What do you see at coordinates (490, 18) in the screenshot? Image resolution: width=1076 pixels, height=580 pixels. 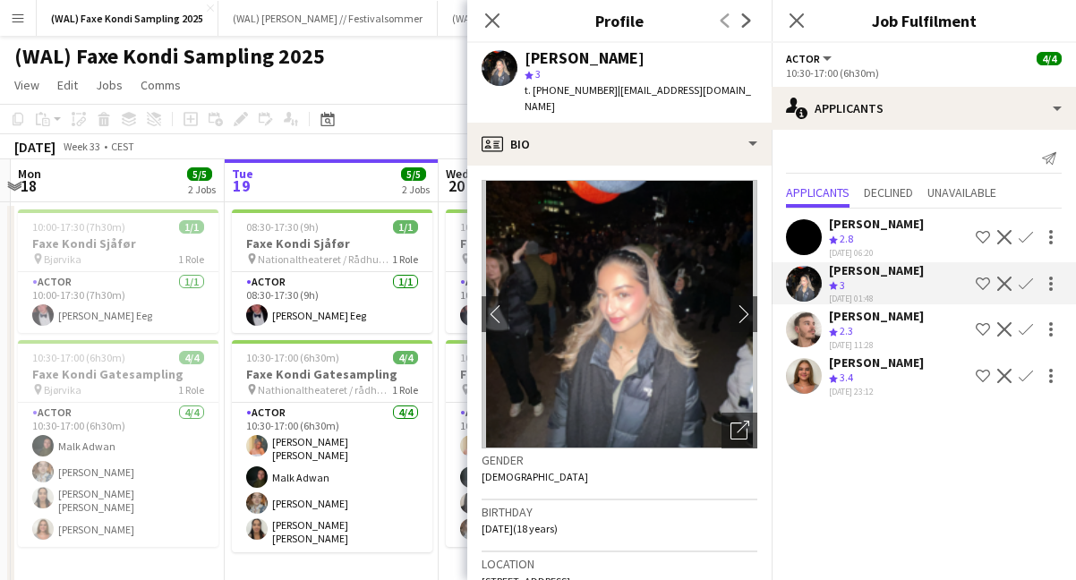 I see `button: (WAL) Coop 2025` at bounding box center [490, 18].